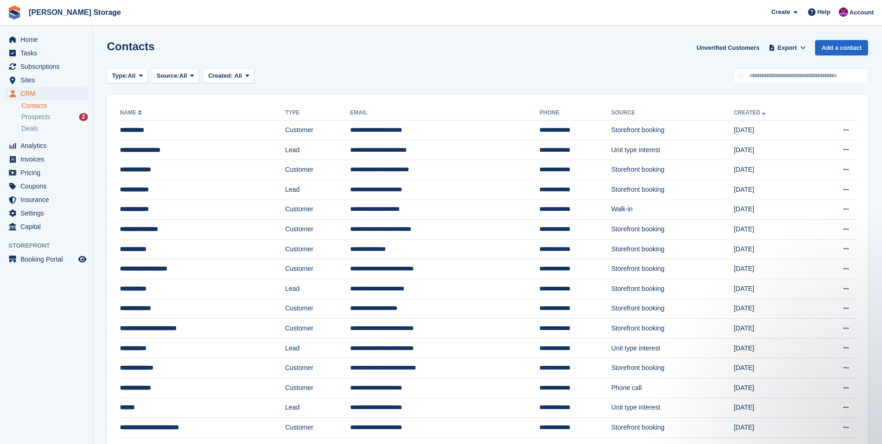 The width and height of the screenshot is (882, 444). Describe the element at coordinates (787, 48) in the screenshot. I see `span: Export` at that location.